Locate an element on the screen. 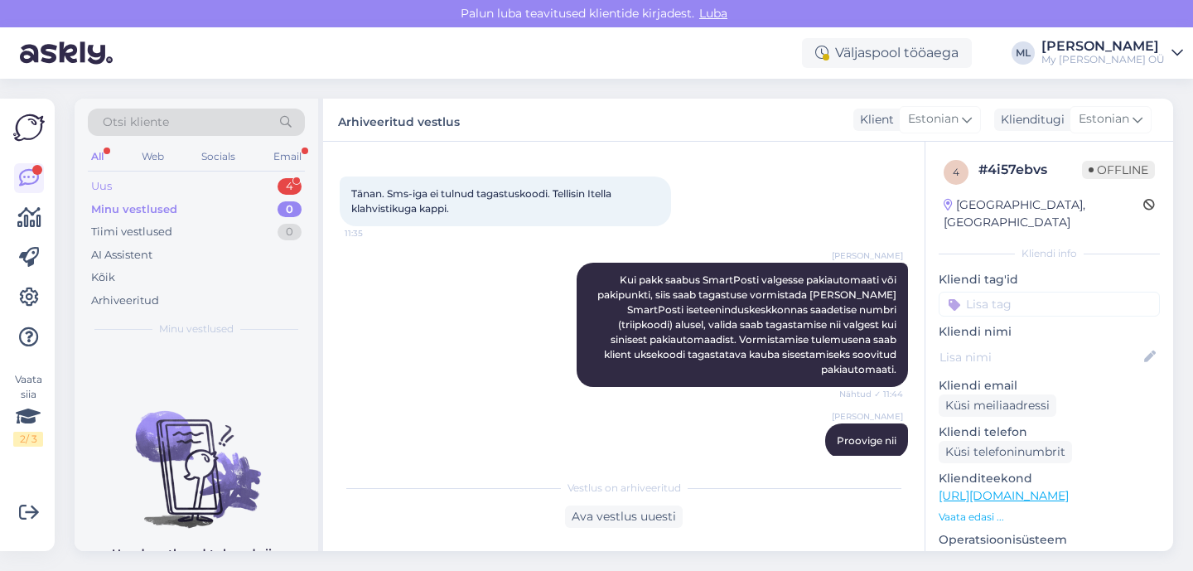 Image resolution: width=1193 pixels, height=571 pixels. div: Tiimi vestlused is located at coordinates (132, 232).